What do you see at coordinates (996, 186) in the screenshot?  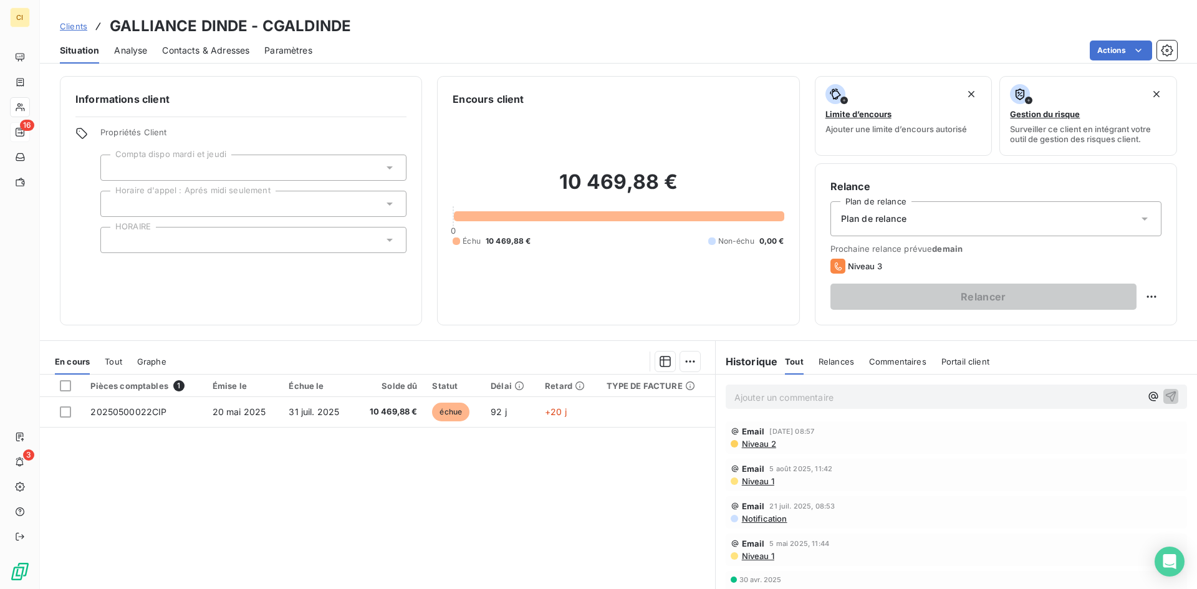 I see `h6: Relance` at bounding box center [996, 186].